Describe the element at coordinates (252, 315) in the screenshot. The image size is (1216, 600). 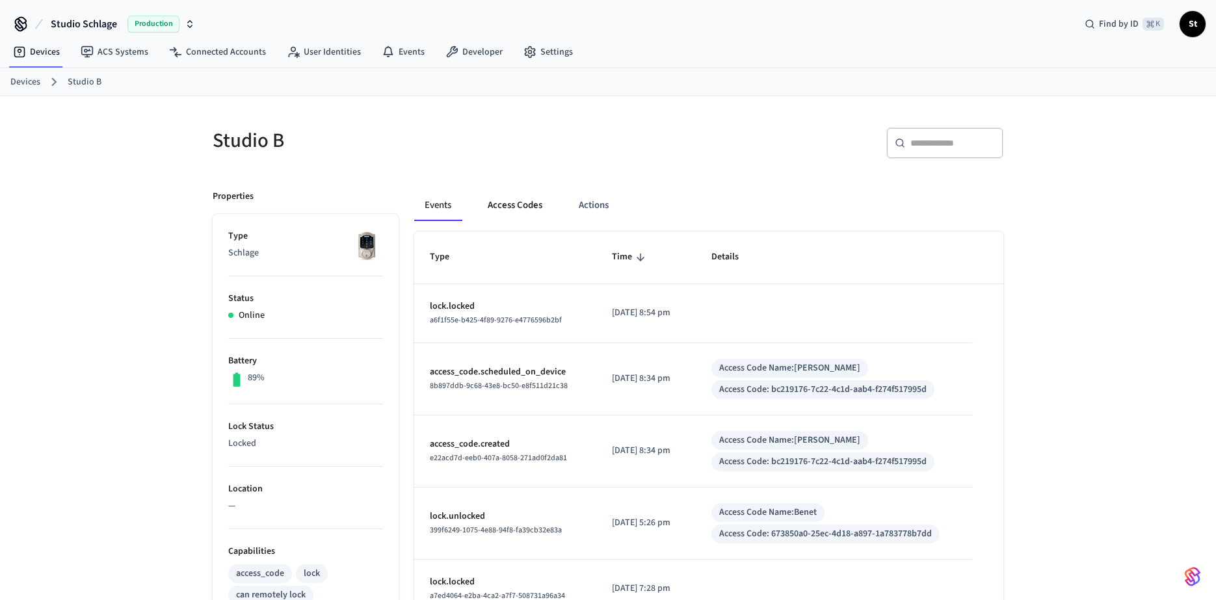
I see `p: Online` at that location.